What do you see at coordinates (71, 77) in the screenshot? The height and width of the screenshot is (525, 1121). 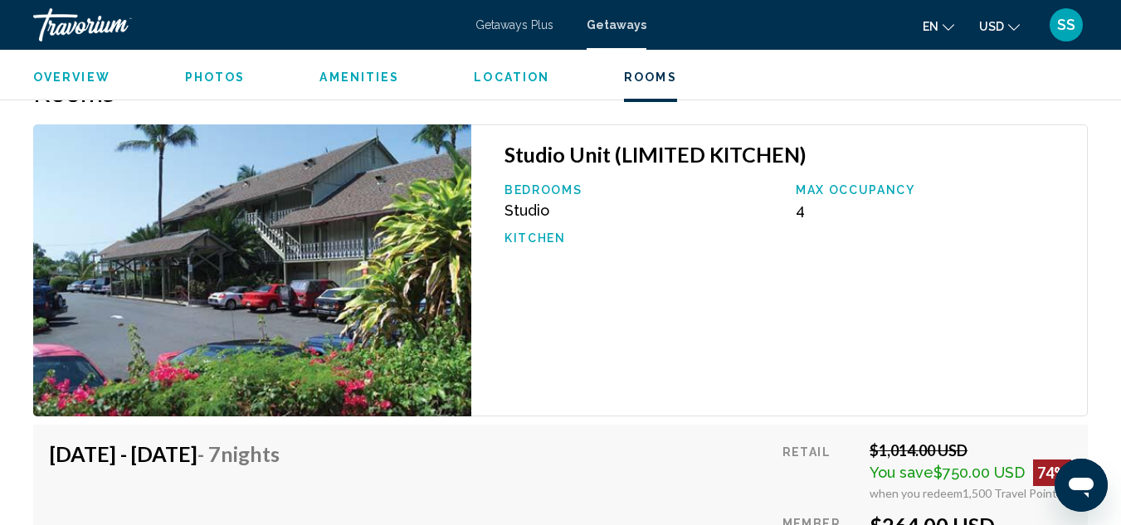 I see `span: Overview` at bounding box center [71, 77].